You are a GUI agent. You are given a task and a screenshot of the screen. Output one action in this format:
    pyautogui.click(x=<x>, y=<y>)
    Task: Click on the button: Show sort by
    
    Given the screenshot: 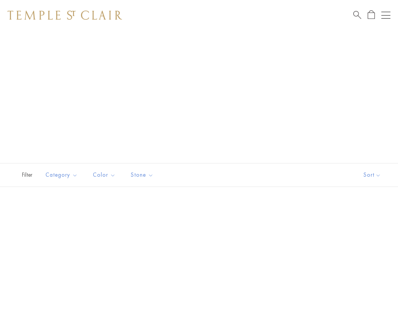 What is the action you would take?
    pyautogui.click(x=372, y=175)
    